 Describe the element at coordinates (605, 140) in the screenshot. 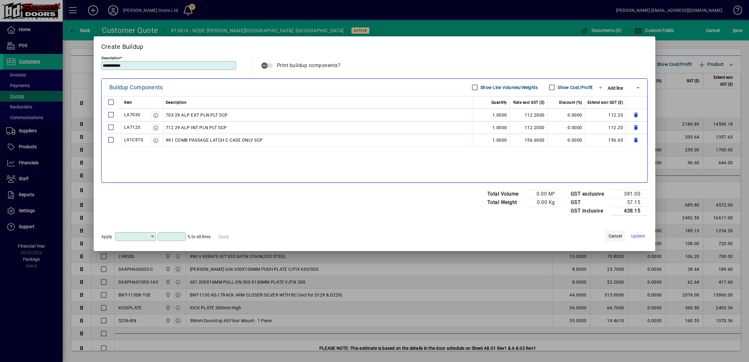

I see `td: 156.60` at that location.